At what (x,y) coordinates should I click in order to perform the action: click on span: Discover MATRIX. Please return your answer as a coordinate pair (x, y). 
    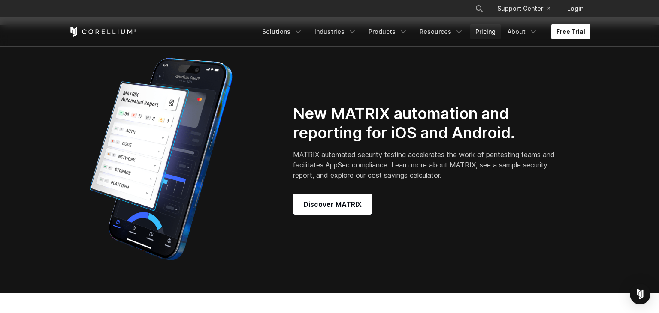
    Looking at the image, I should click on (332, 205).